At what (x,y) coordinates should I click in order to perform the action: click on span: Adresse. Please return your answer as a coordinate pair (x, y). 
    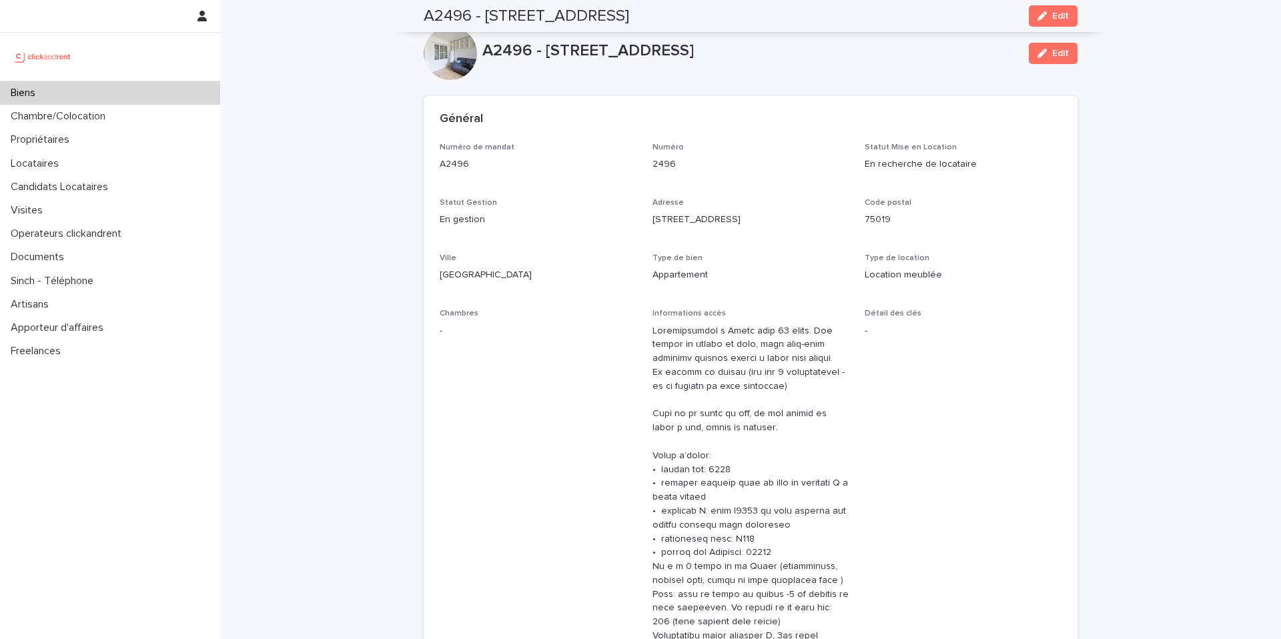
    Looking at the image, I should click on (668, 203).